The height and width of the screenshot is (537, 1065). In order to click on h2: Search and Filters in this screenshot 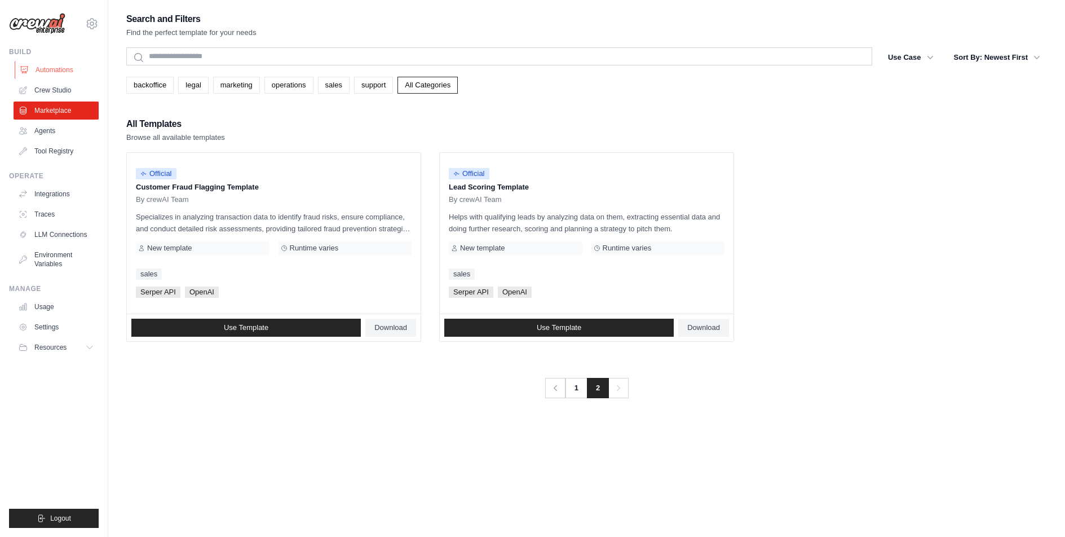, I will do `click(191, 19)`.